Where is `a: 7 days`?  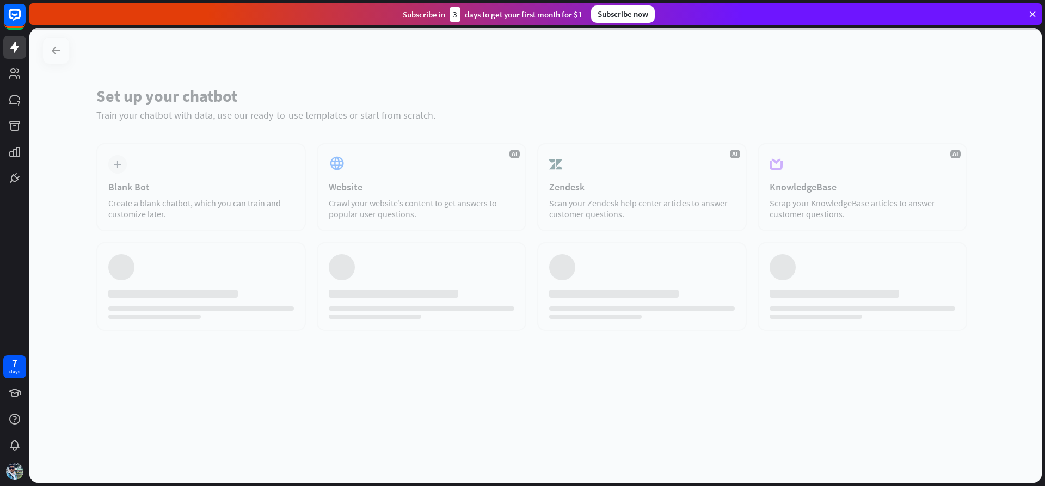
a: 7 days is located at coordinates (15, 367).